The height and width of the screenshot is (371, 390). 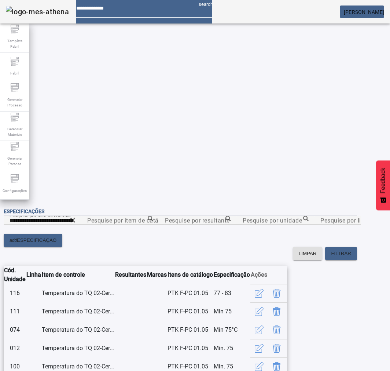 I want to click on mat-label: Pesquise por linha, so click(x=346, y=220).